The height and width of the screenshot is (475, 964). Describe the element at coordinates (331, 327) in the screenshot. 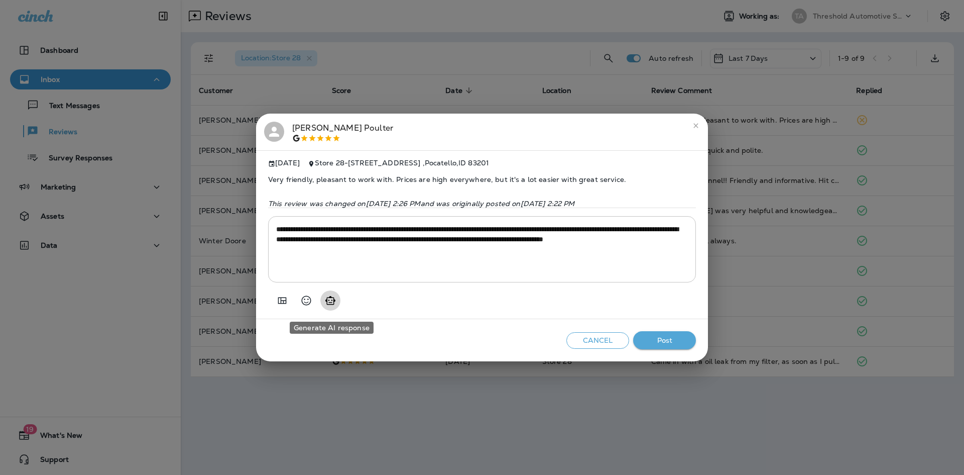

I see `div: Generate AI response` at that location.